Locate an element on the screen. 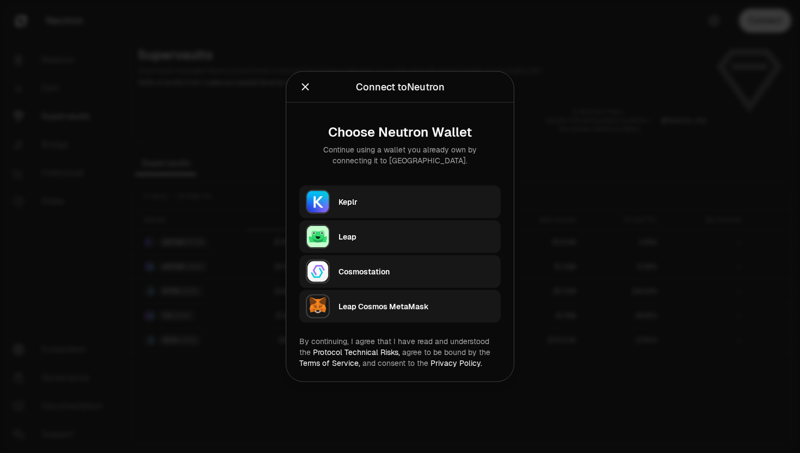 The width and height of the screenshot is (800, 453). img: Leap is located at coordinates (318, 237).